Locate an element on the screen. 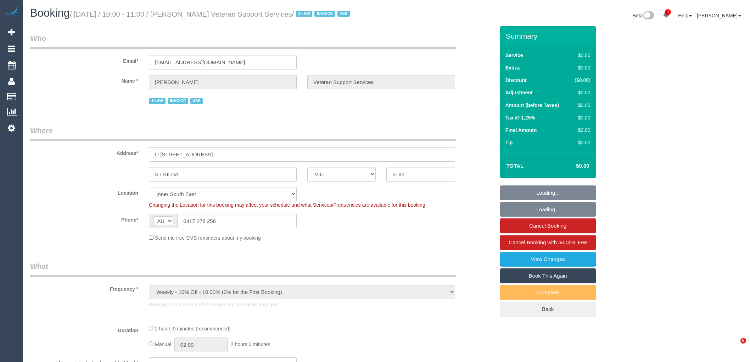 The width and height of the screenshot is (750, 362). a: Automaid Logo is located at coordinates (11, 12).